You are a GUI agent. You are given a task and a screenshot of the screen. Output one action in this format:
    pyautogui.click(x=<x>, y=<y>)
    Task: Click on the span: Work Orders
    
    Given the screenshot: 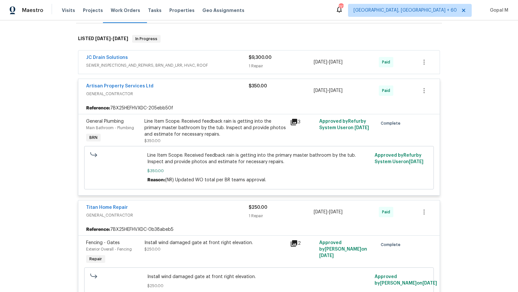 What is the action you would take?
    pyautogui.click(x=125, y=10)
    